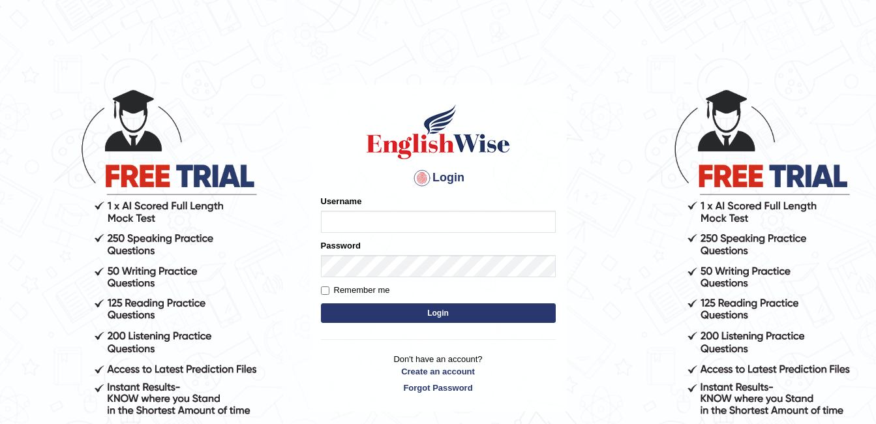 This screenshot has height=424, width=876. I want to click on a: Create an account, so click(438, 371).